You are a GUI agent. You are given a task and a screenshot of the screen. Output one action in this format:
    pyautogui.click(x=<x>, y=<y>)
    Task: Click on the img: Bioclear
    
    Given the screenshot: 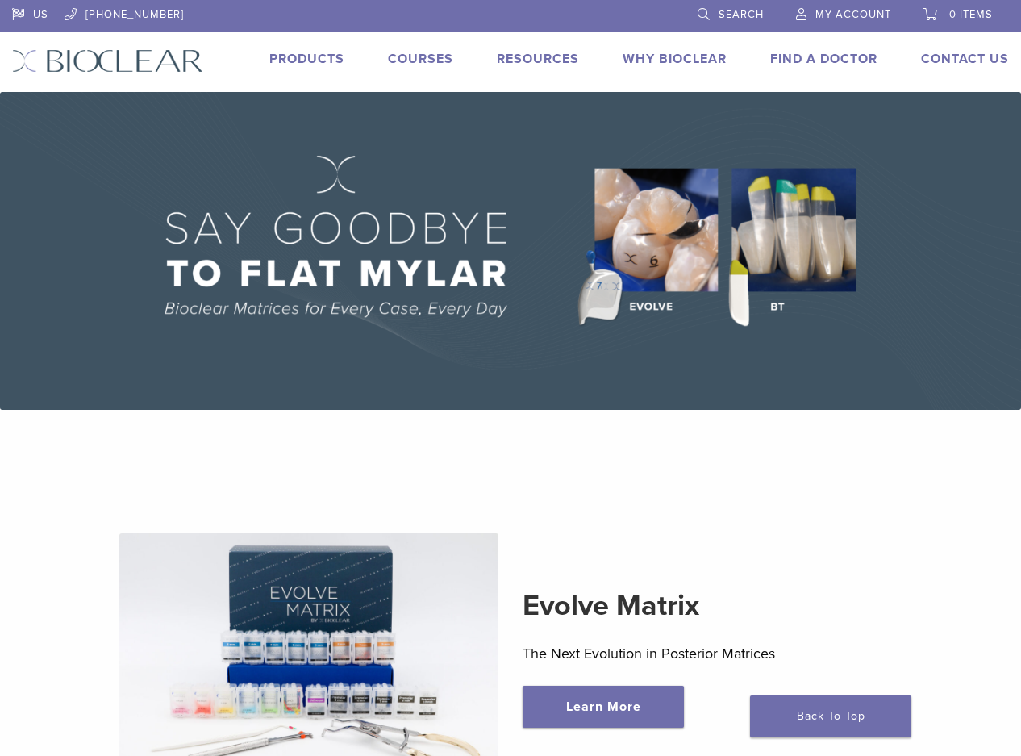 What is the action you would take?
    pyautogui.click(x=107, y=60)
    